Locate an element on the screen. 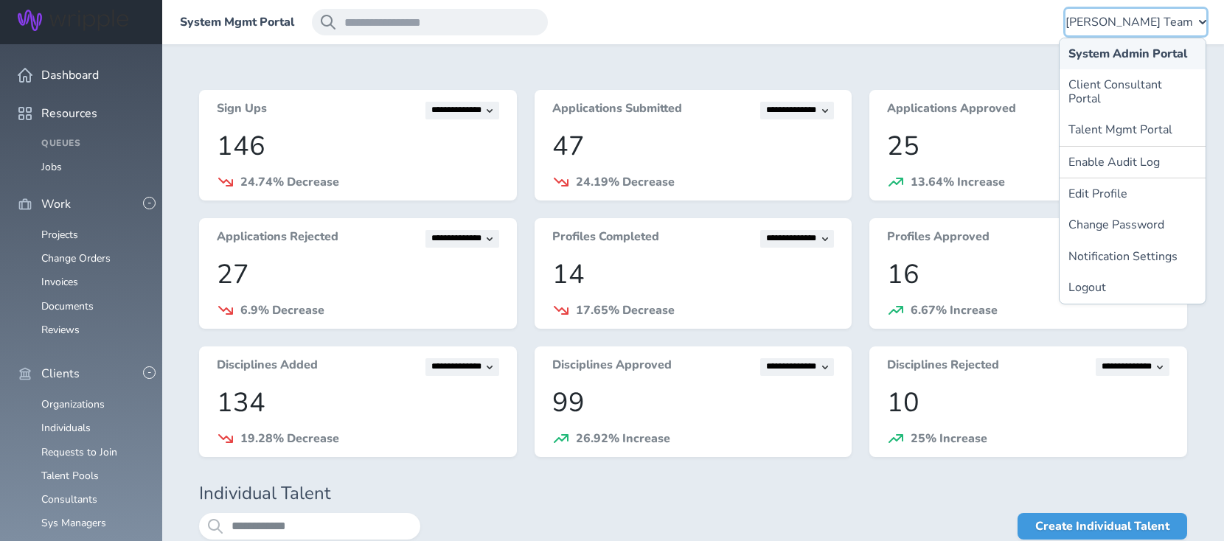  a: Talent Mgmt Portal is located at coordinates (1133, 130).